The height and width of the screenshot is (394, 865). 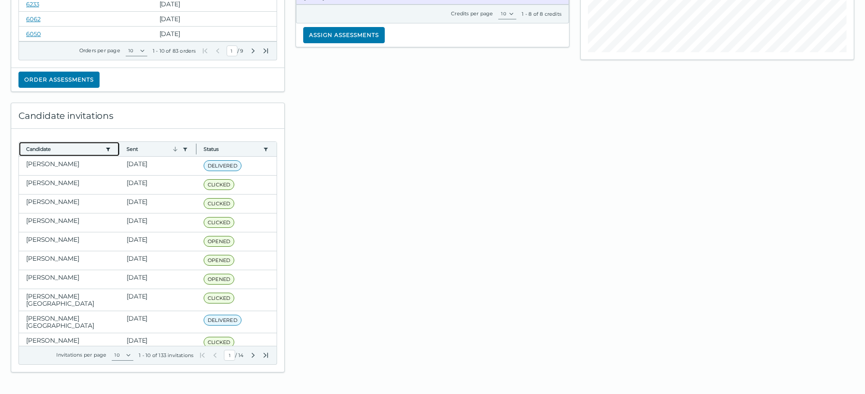 I want to click on button: Candidate, so click(x=64, y=149).